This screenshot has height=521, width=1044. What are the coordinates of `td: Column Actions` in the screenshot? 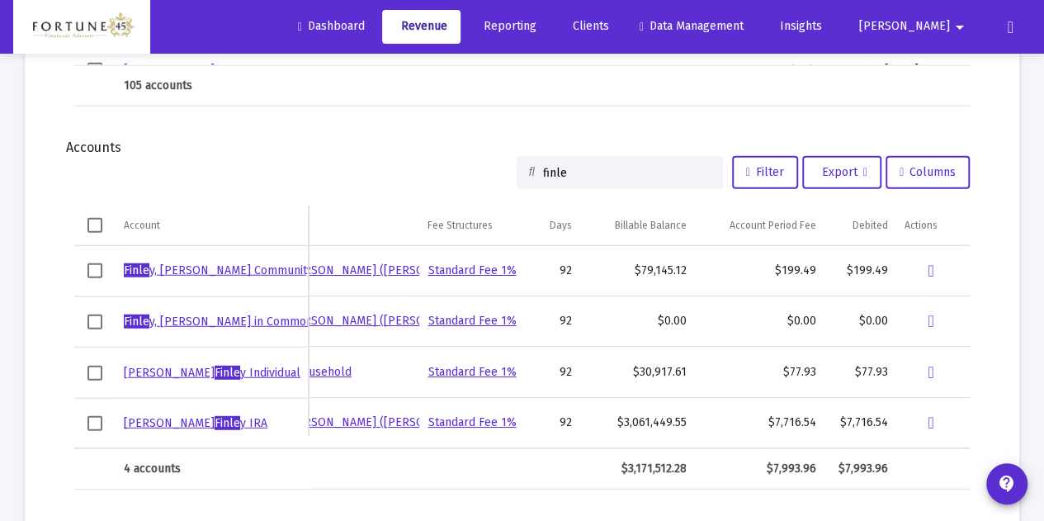 It's located at (933, 225).